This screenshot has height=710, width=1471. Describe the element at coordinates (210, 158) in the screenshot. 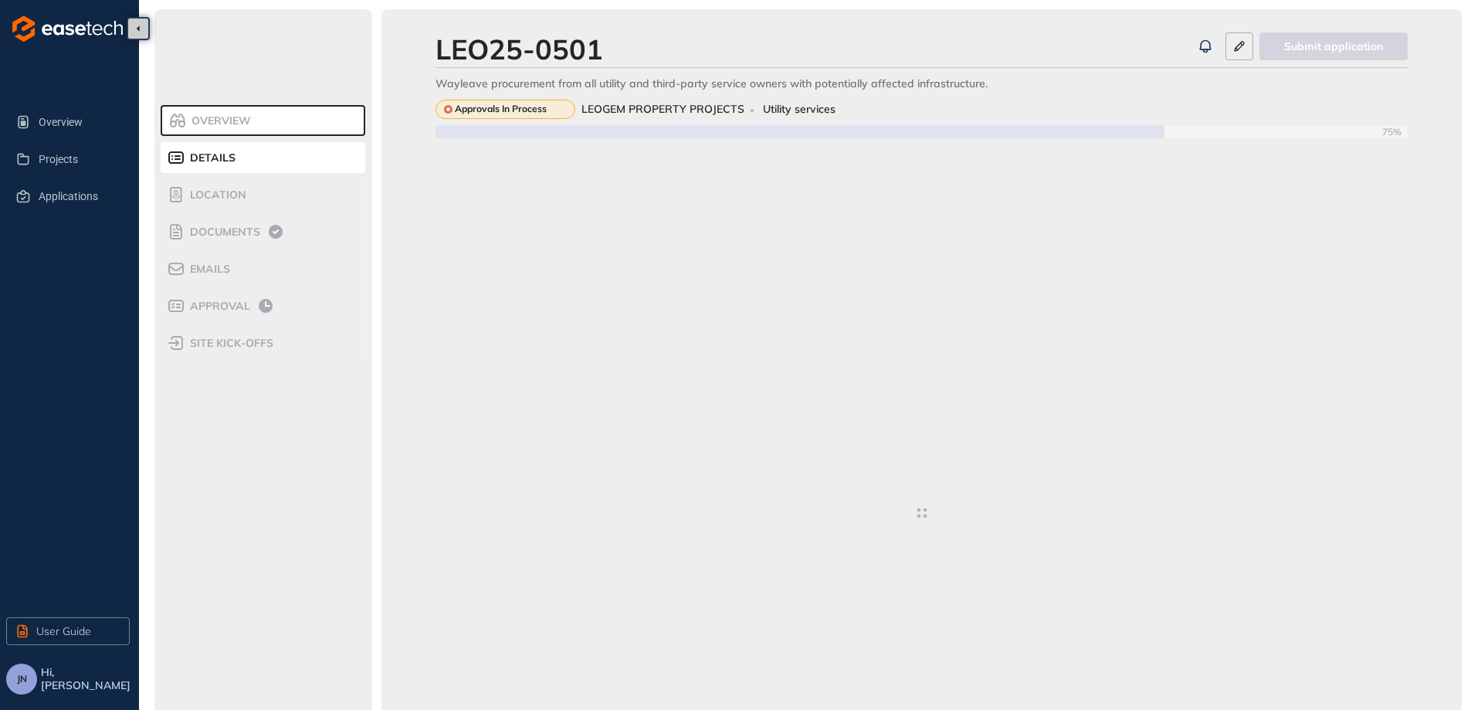

I see `span: Details` at that location.